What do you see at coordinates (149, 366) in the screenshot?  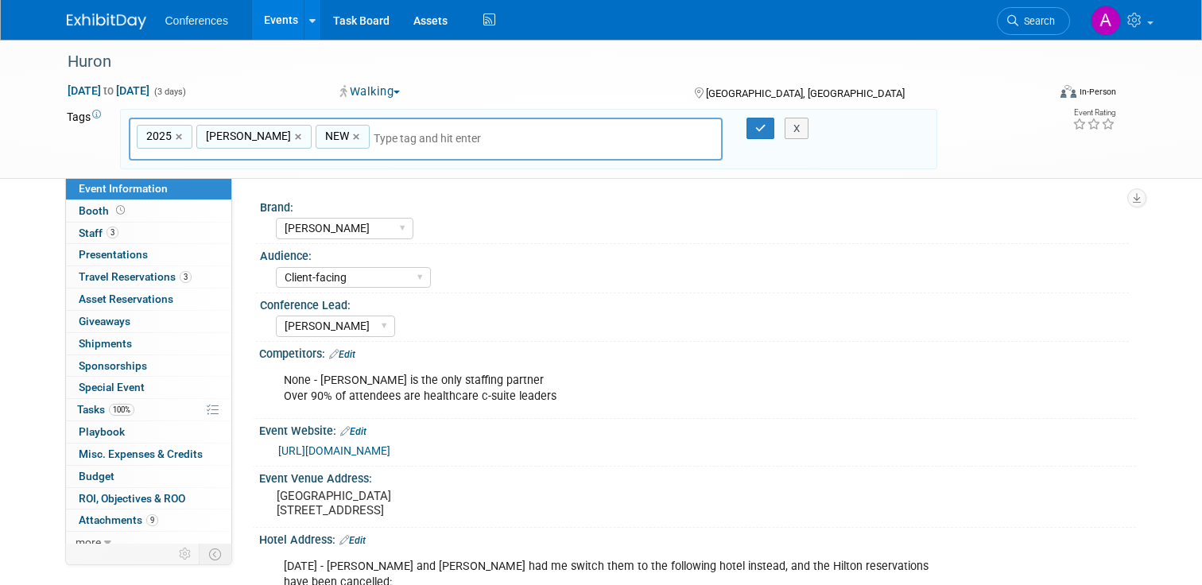 I see `a: Sponsorships` at bounding box center [149, 366].